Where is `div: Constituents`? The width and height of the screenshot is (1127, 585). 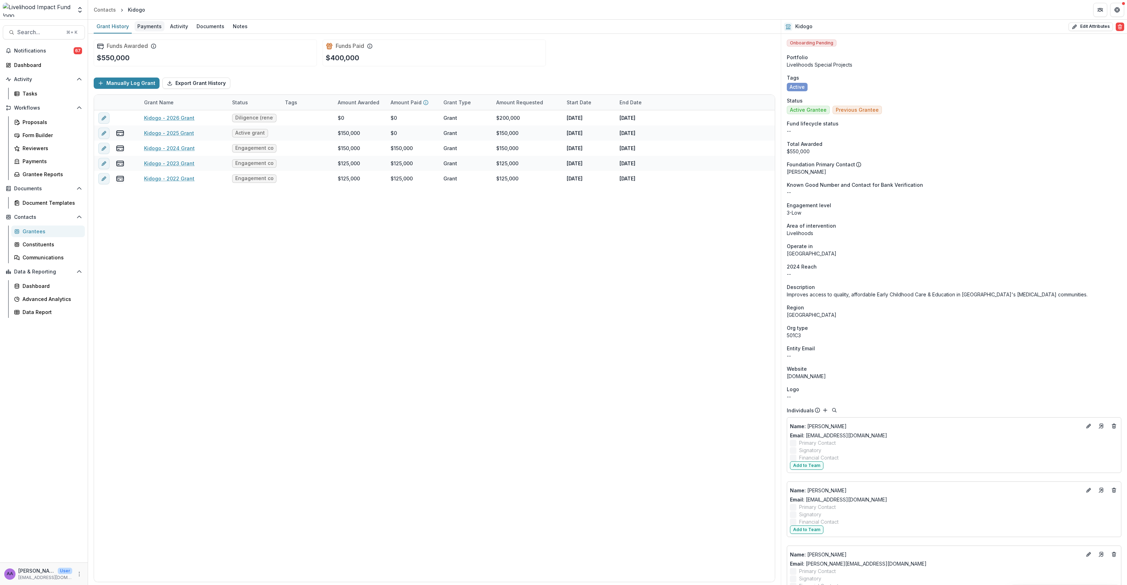 div: Constituents is located at coordinates (51, 244).